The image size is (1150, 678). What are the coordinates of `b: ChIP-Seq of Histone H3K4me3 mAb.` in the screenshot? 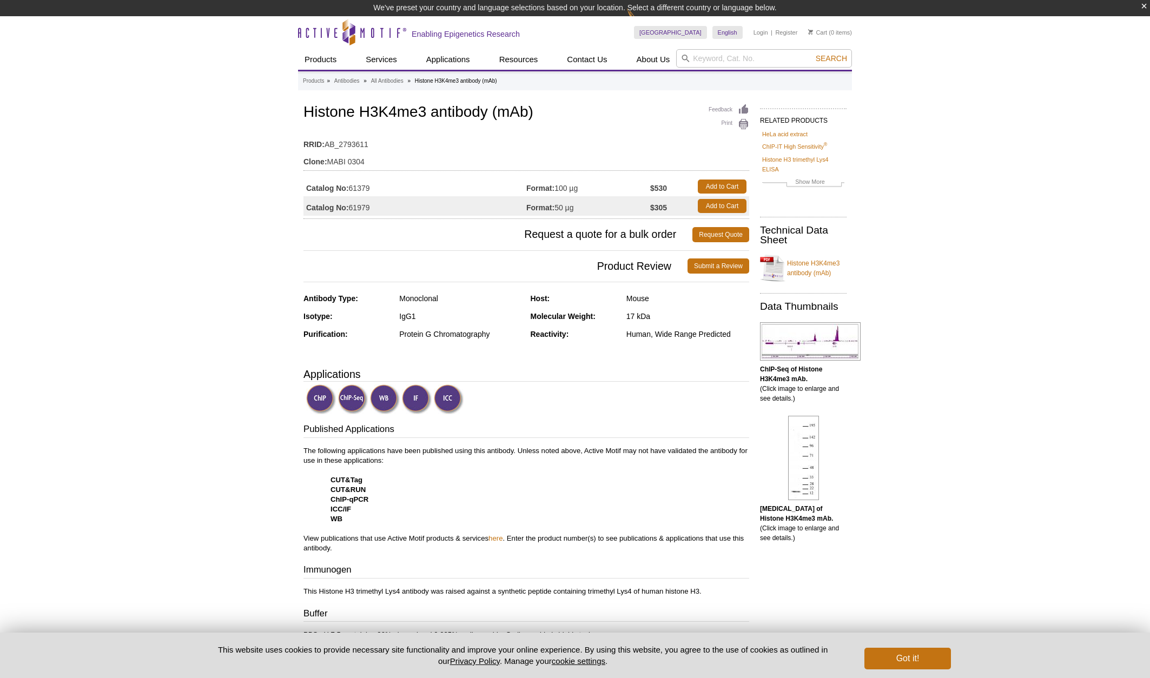 It's located at (791, 374).